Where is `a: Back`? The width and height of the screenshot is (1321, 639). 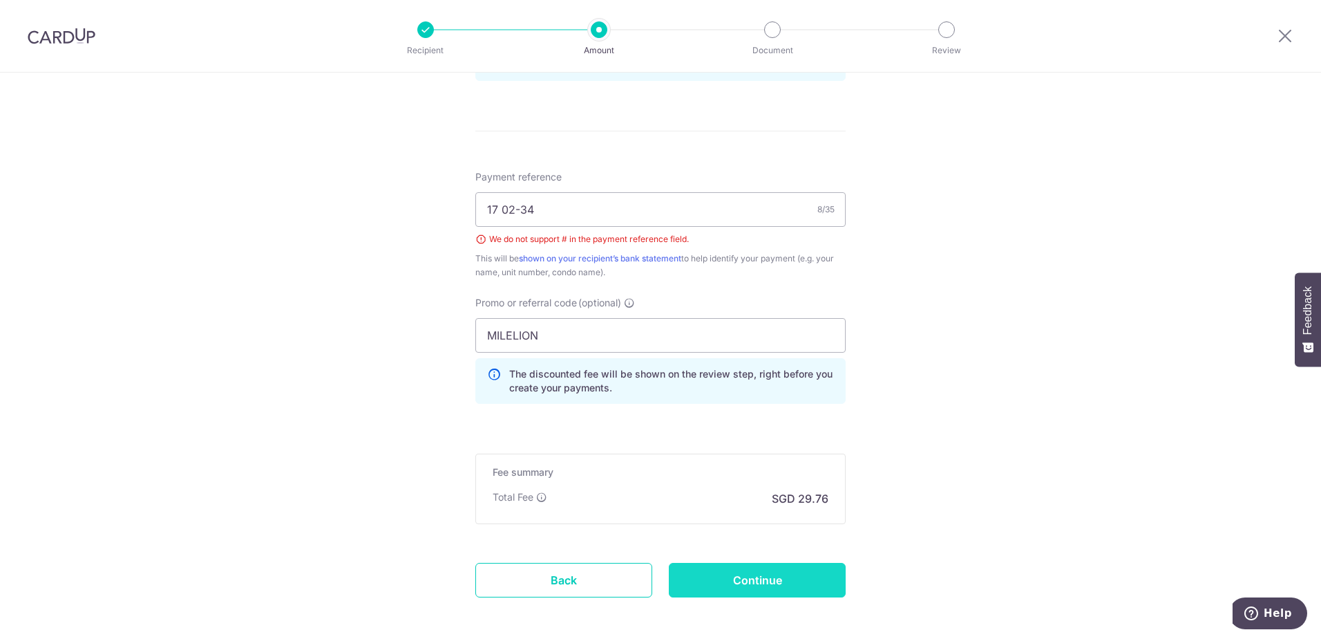 a: Back is located at coordinates (564, 580).